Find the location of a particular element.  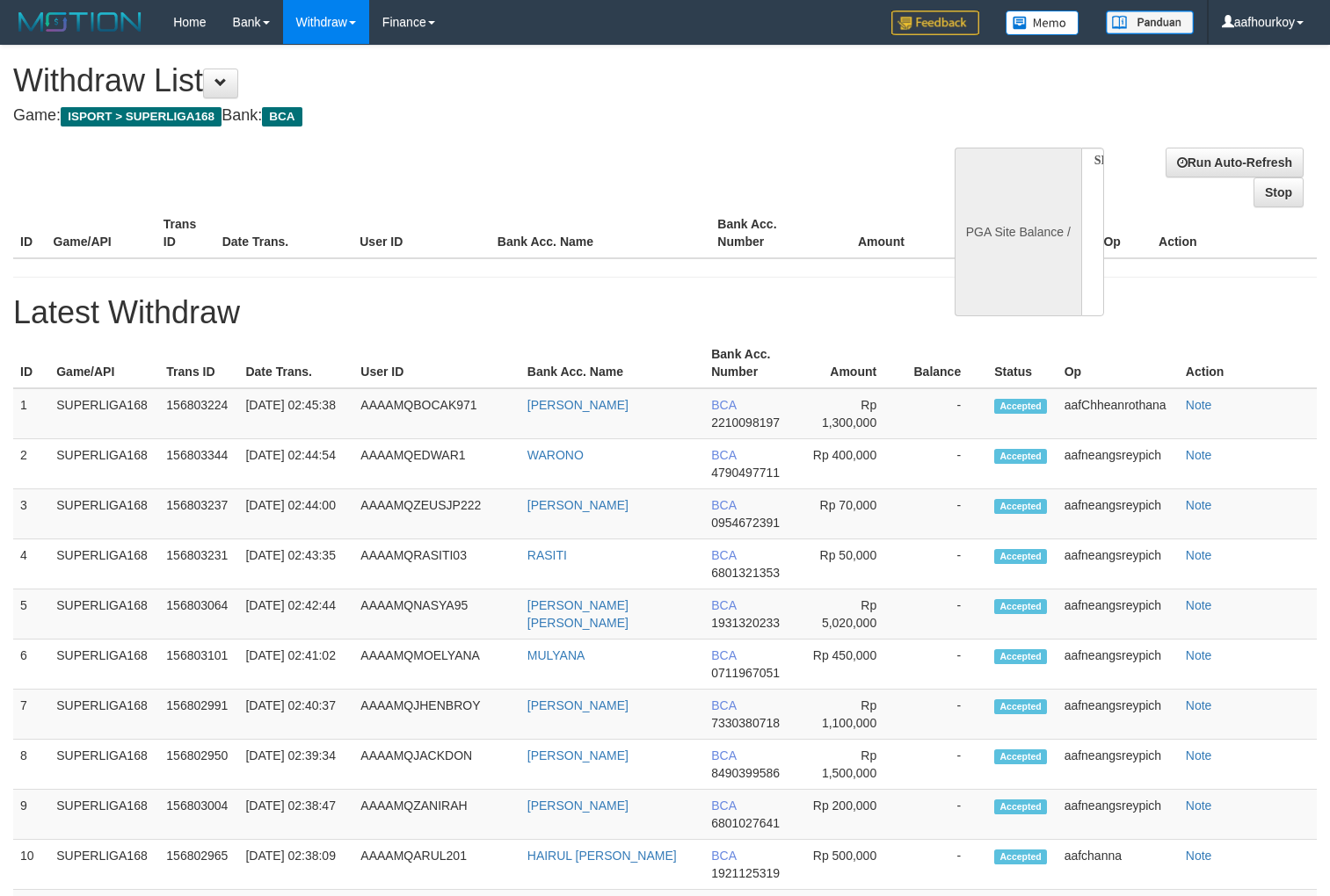

span: 6801321353 is located at coordinates (745, 573).